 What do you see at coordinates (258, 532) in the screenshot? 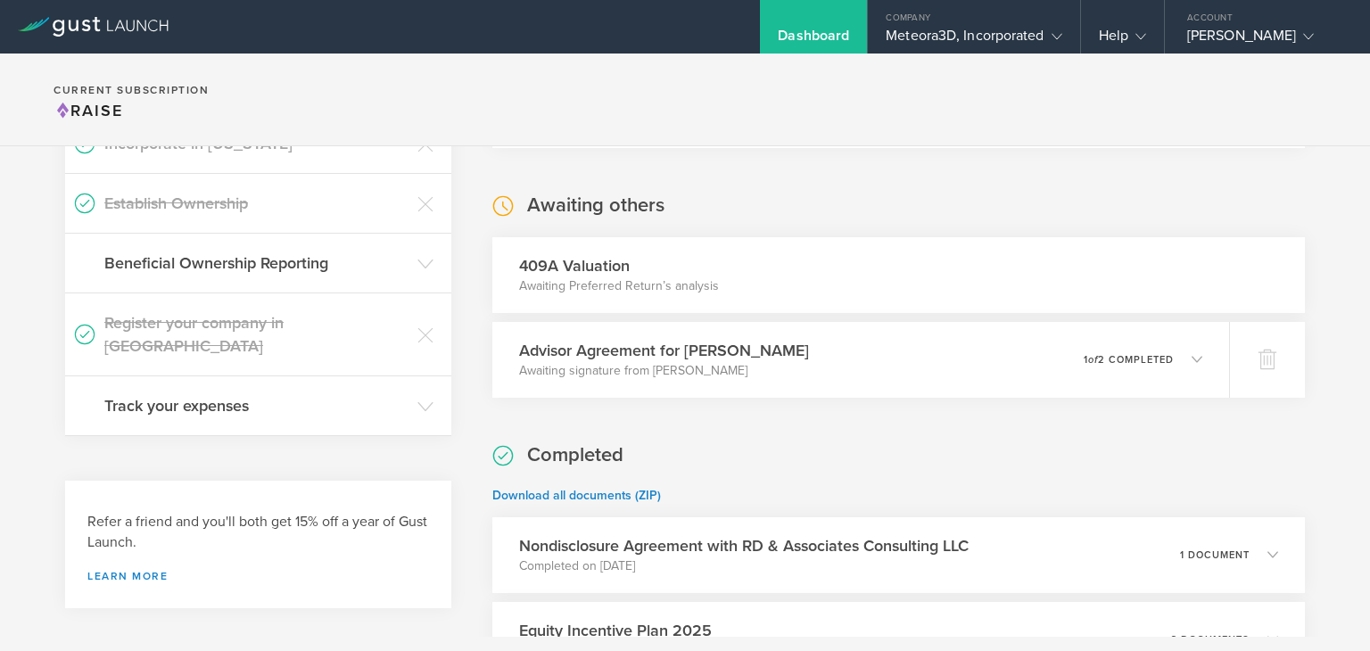
I see `h3: Refer a friend and you'll both get 15% off a year of Gust Launch.` at bounding box center [258, 532].